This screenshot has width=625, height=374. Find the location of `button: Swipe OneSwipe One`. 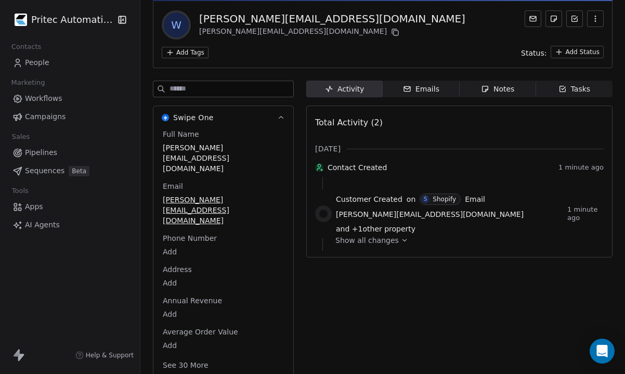

button: Swipe OneSwipe One is located at coordinates (223, 117).